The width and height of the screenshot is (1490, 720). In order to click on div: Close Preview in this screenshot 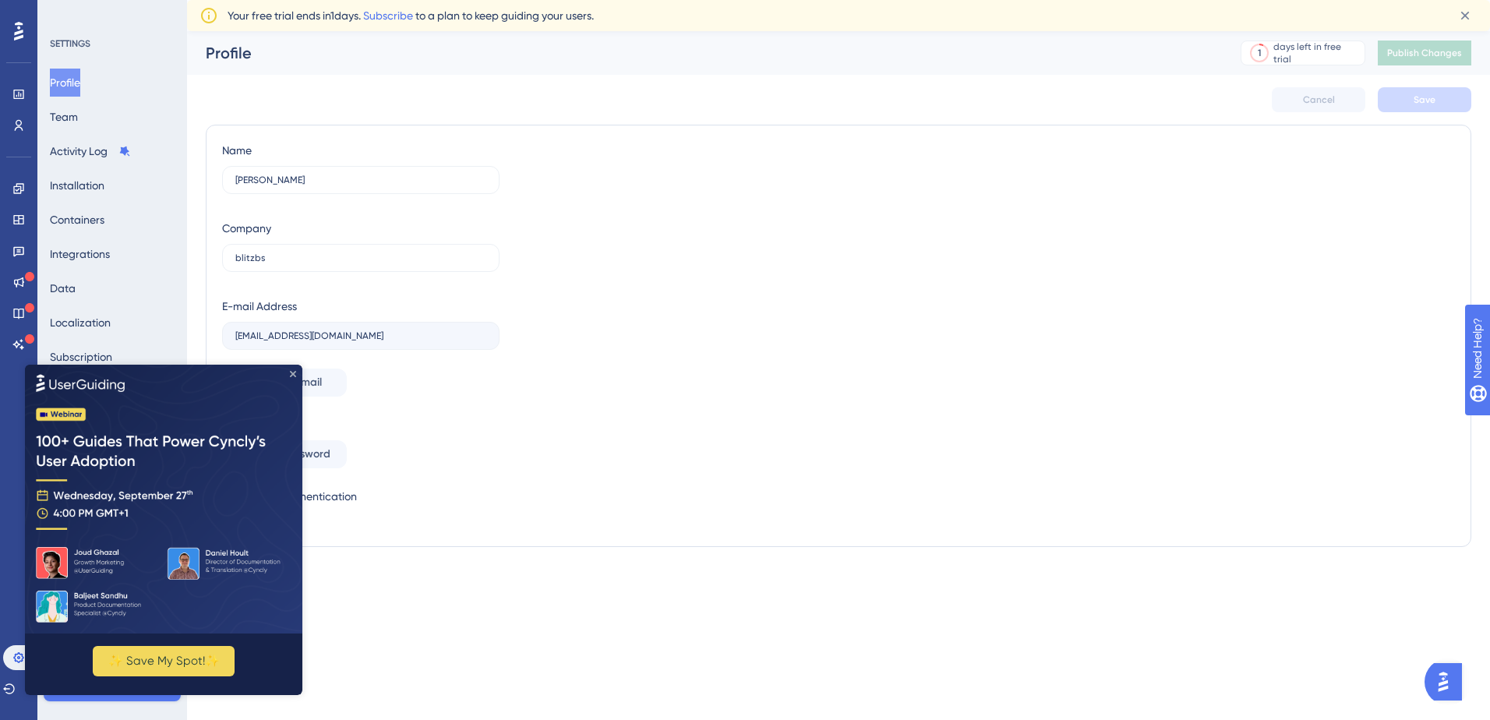, I will do `click(268, 9)`.